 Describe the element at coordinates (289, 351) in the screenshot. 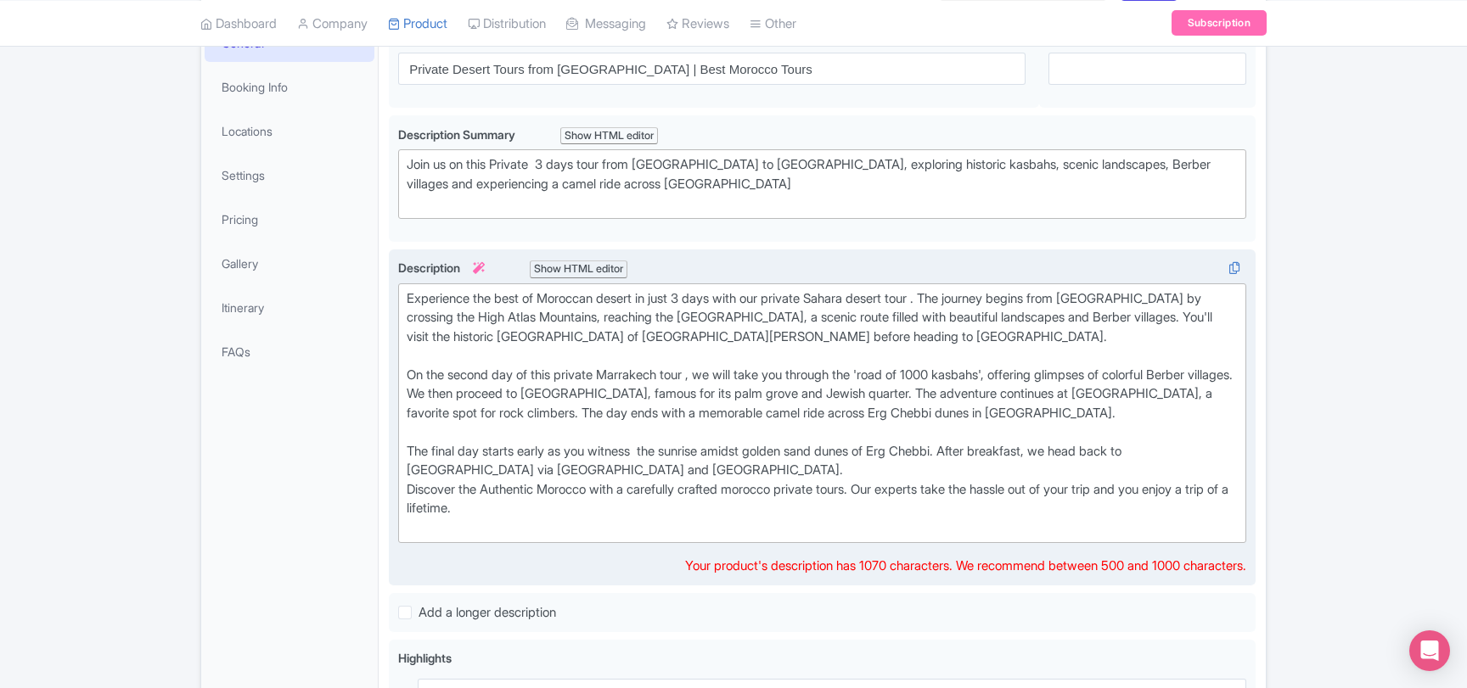

I see `a: FAQs` at that location.